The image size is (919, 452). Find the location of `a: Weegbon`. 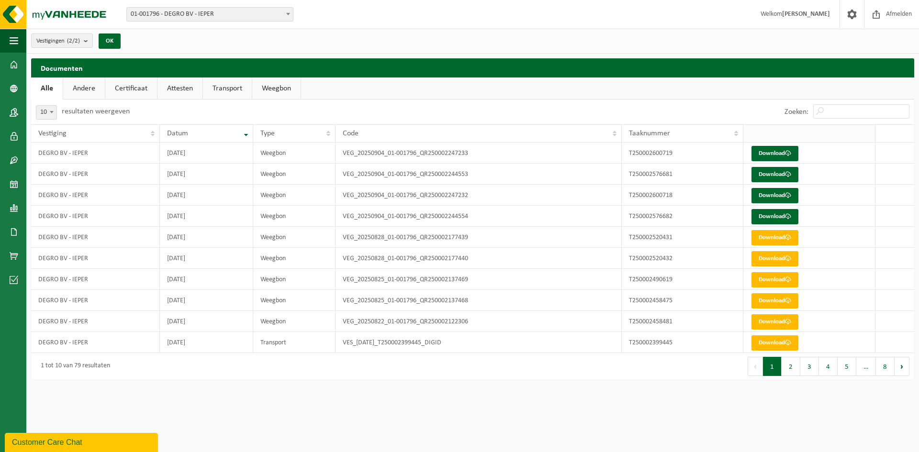

a: Weegbon is located at coordinates (276, 89).